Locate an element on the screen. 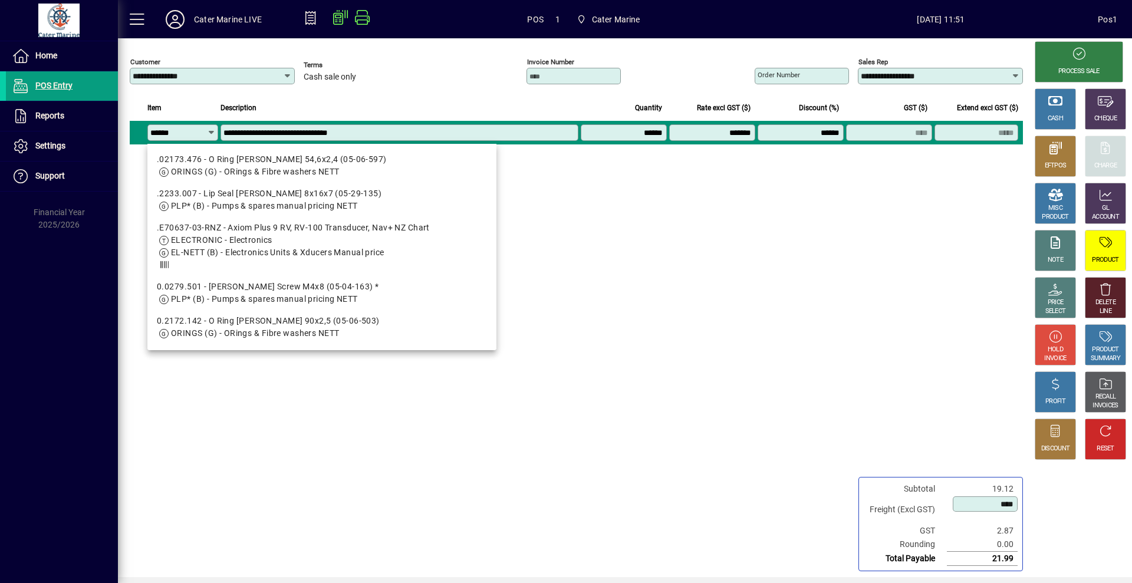 The width and height of the screenshot is (1132, 583). span: Home is located at coordinates (46, 55).